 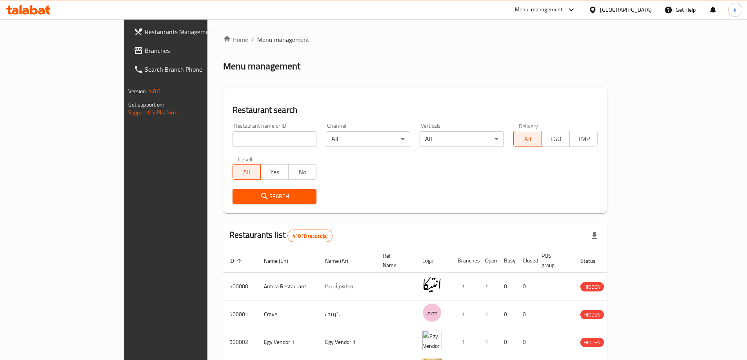 I want to click on span: Get support on:, so click(x=146, y=105).